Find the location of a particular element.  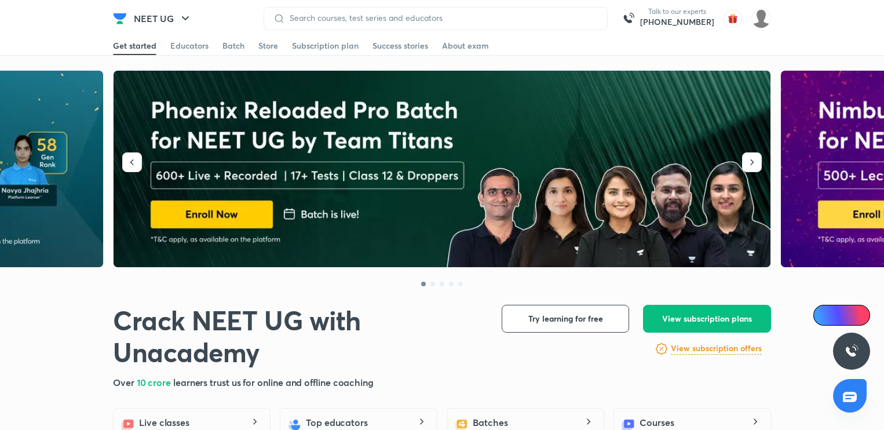

img: Aman raj is located at coordinates (762, 19).